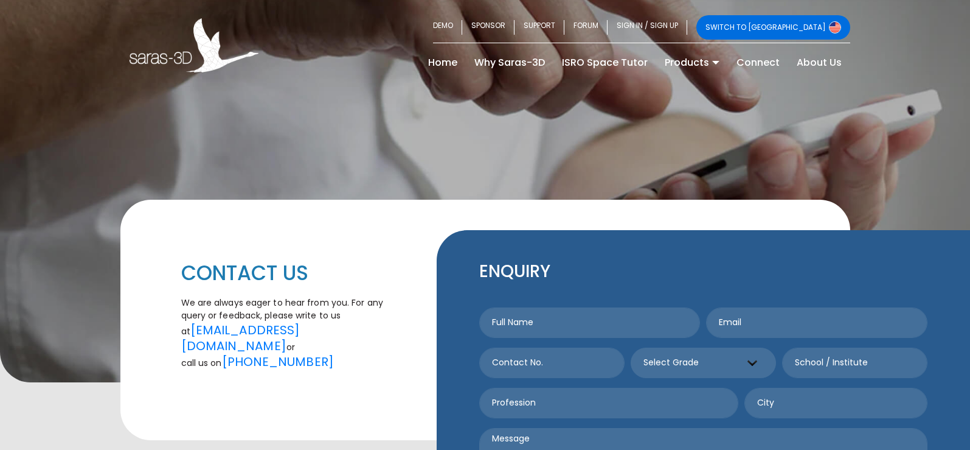 The image size is (970, 450). I want to click on input: City, so click(836, 403).